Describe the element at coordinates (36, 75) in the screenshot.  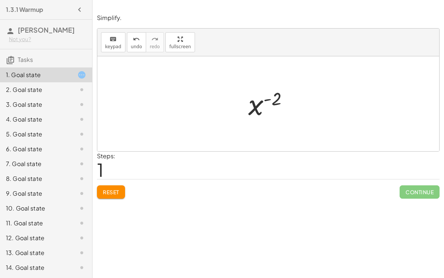
I see `div: 1. Goal state` at that location.